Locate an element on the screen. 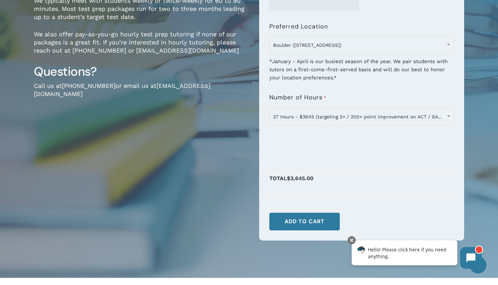 Image resolution: width=498 pixels, height=285 pixels. p: We also offer pay-as-you-go hourly test prep tutoring if none of our packages is a great fit. If ... is located at coordinates (141, 47).